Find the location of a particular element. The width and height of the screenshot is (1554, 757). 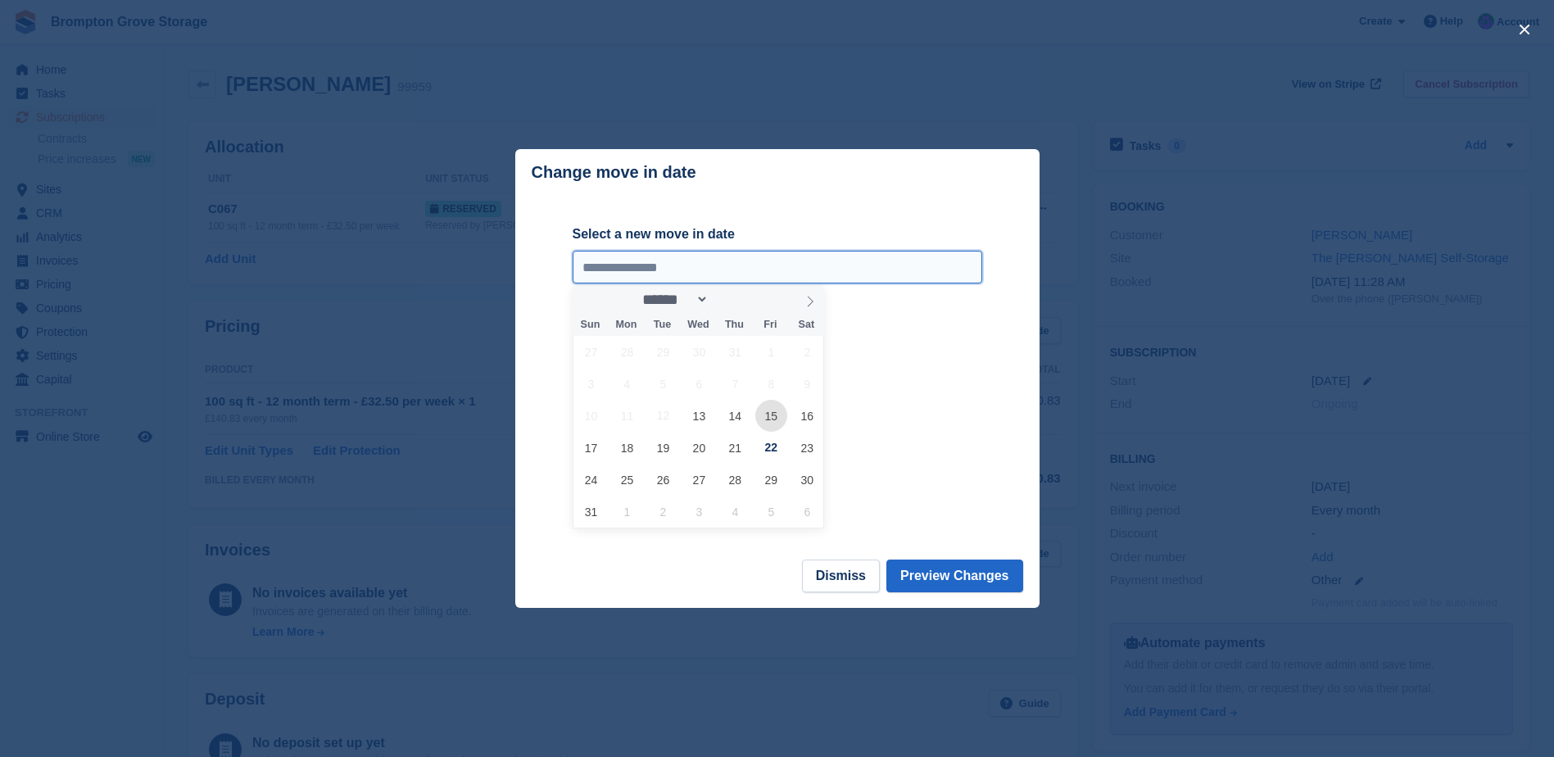

span: August 14, 2025 is located at coordinates (735, 415).